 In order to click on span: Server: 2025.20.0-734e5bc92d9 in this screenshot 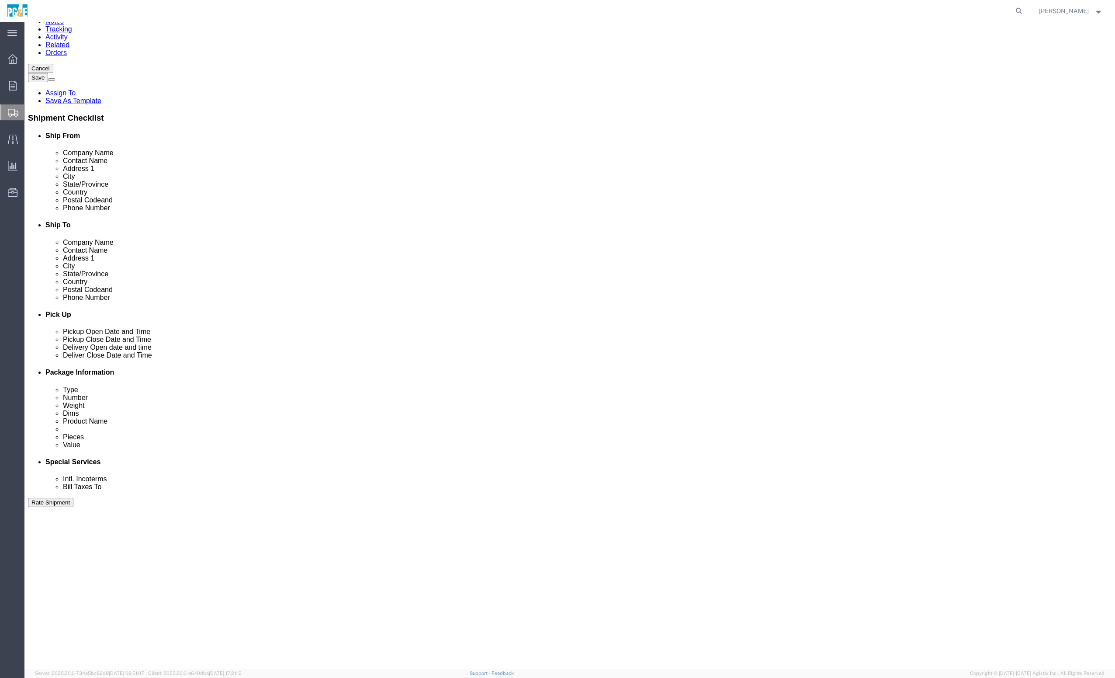, I will do `click(90, 673)`.